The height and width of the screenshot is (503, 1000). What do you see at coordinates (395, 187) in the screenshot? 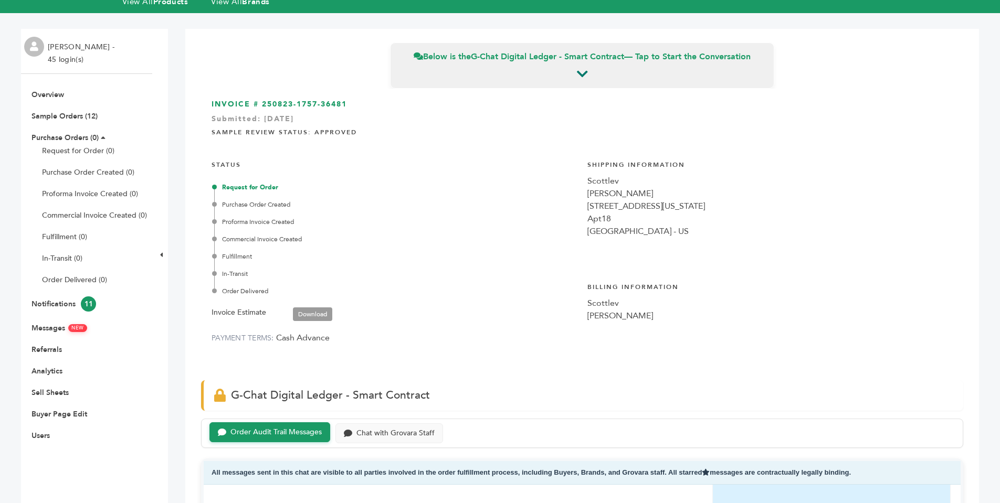
I see `div: Request for Order` at bounding box center [395, 187].